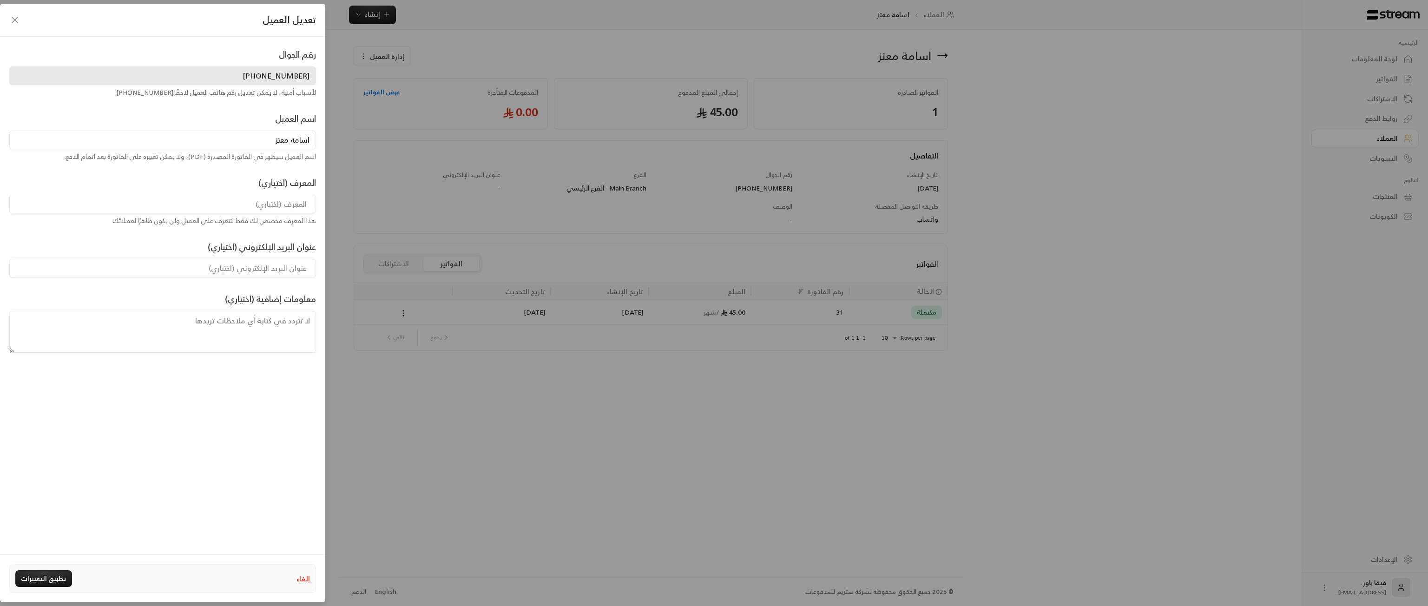  I want to click on label: عنوان البريد الإلكتروني (اختياري), so click(262, 247).